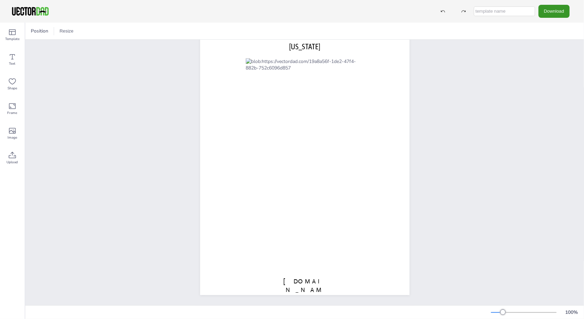 This screenshot has height=319, width=584. Describe the element at coordinates (12, 39) in the screenshot. I see `span: Template` at that location.